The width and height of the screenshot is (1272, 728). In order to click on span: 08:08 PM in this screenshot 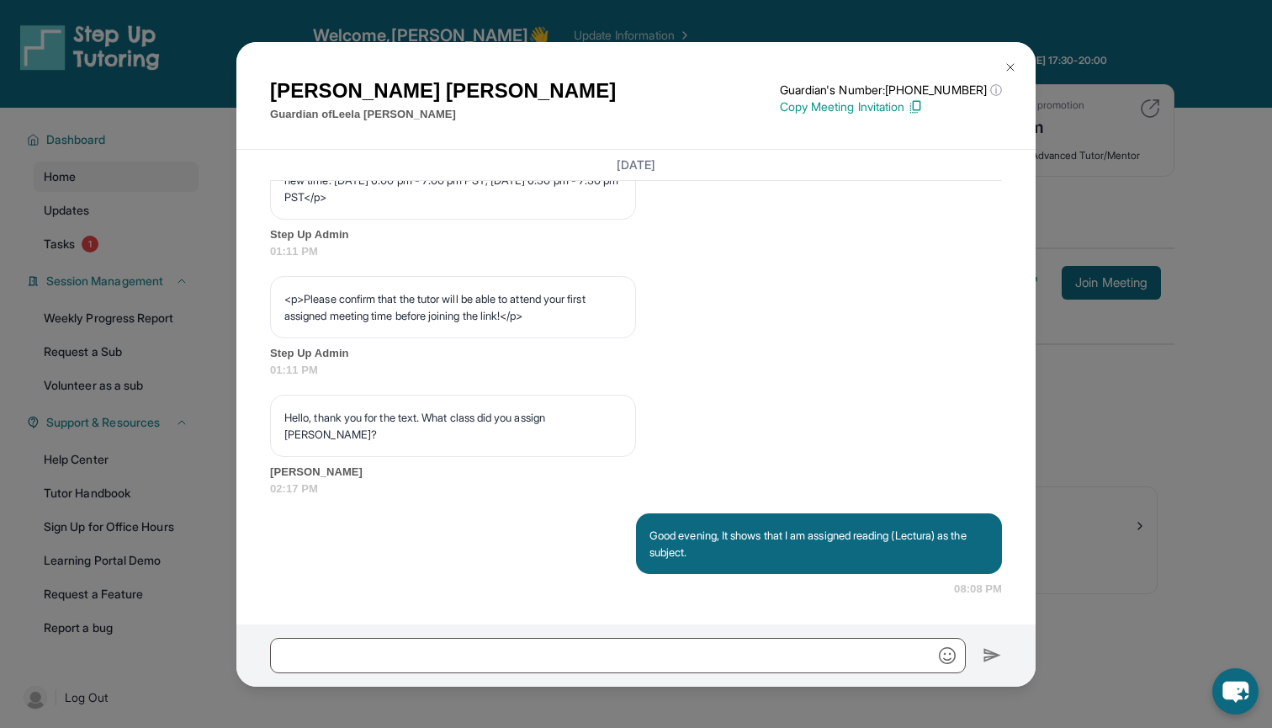, I will do `click(978, 589)`.